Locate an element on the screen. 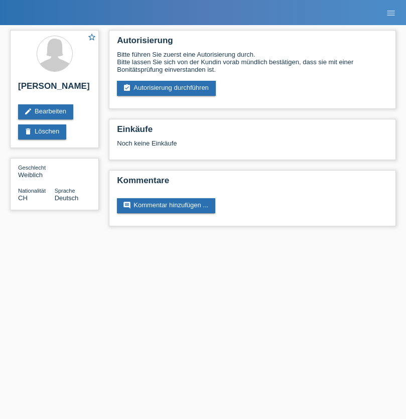 This screenshot has width=406, height=419. a: menu is located at coordinates (391, 13).